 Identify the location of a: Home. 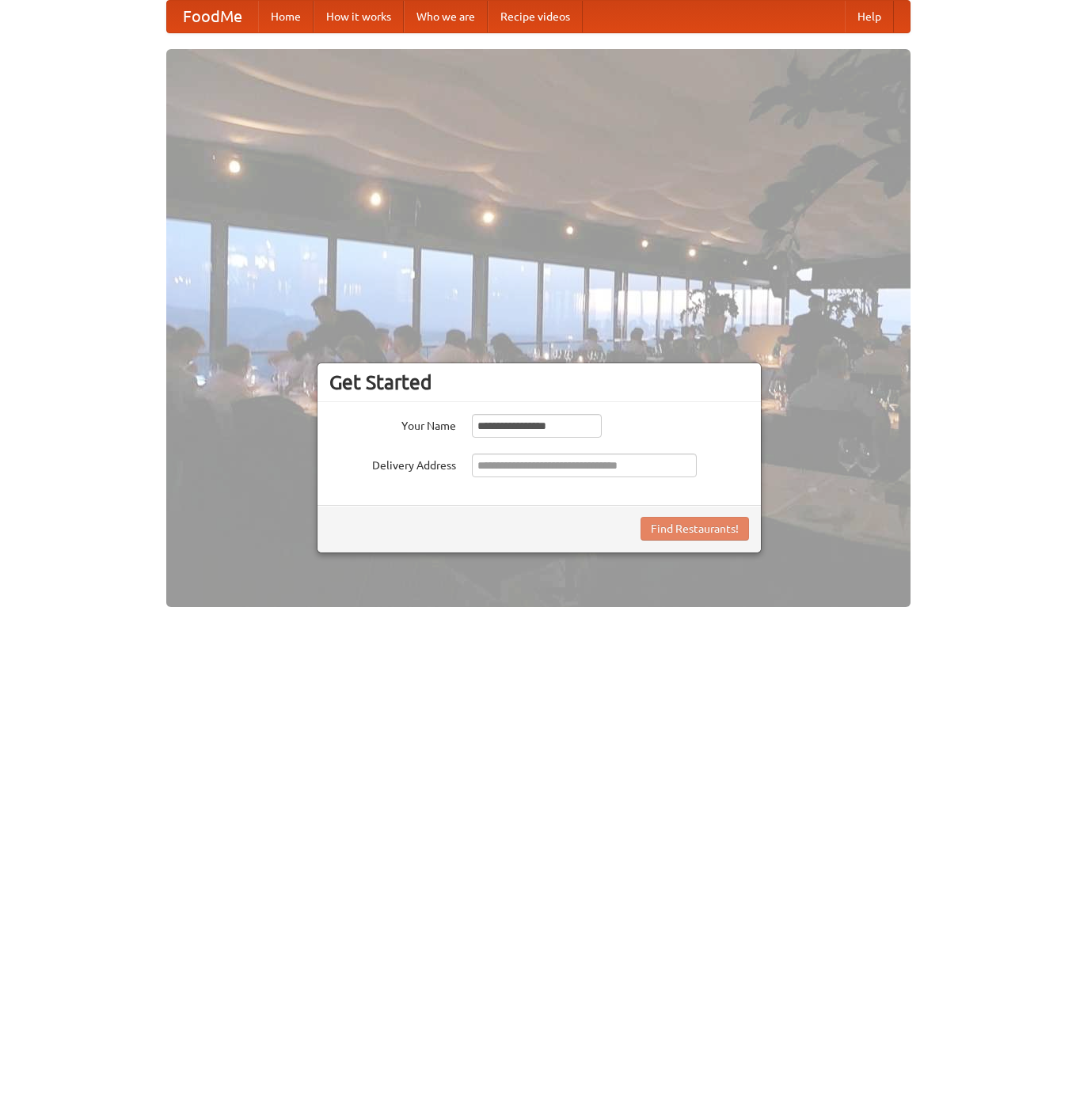
(286, 17).